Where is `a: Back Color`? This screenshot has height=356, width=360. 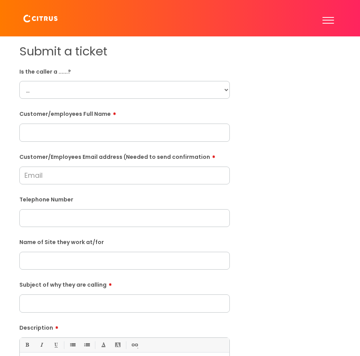 a: Back Color is located at coordinates (117, 345).